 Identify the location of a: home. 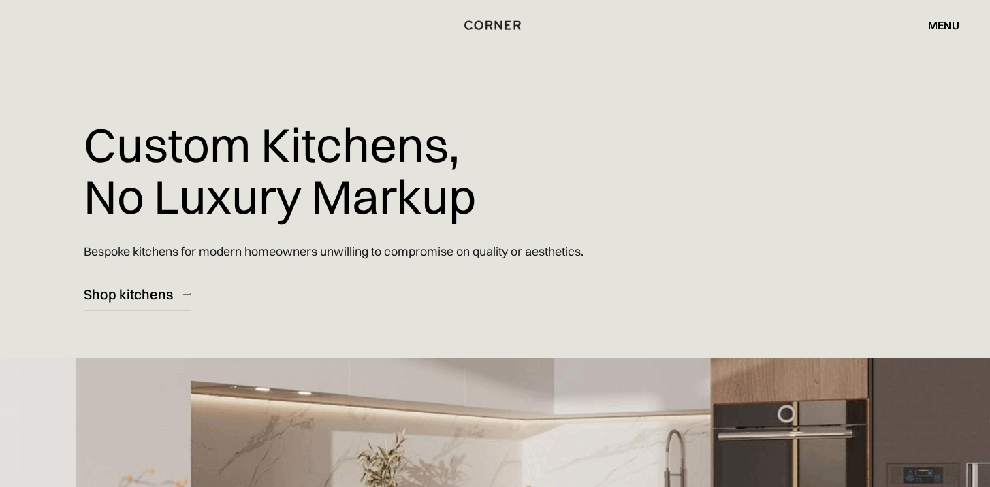
(494, 25).